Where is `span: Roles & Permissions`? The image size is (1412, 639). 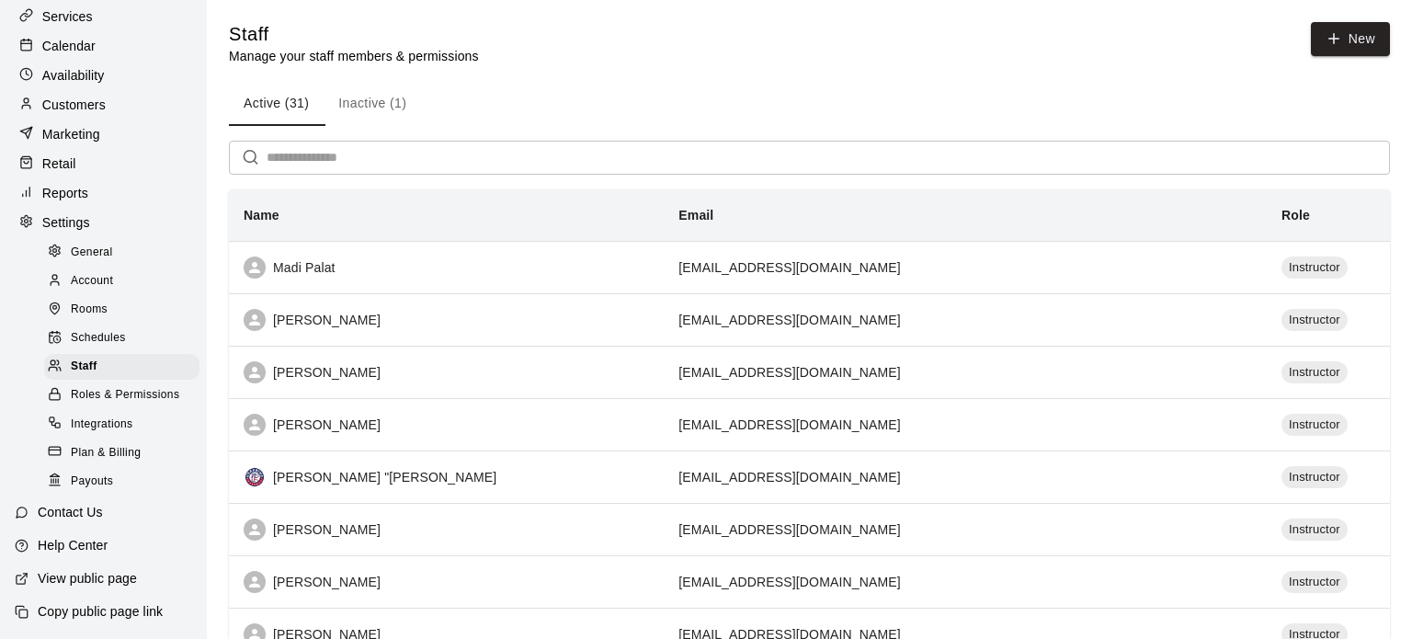 span: Roles & Permissions is located at coordinates (125, 395).